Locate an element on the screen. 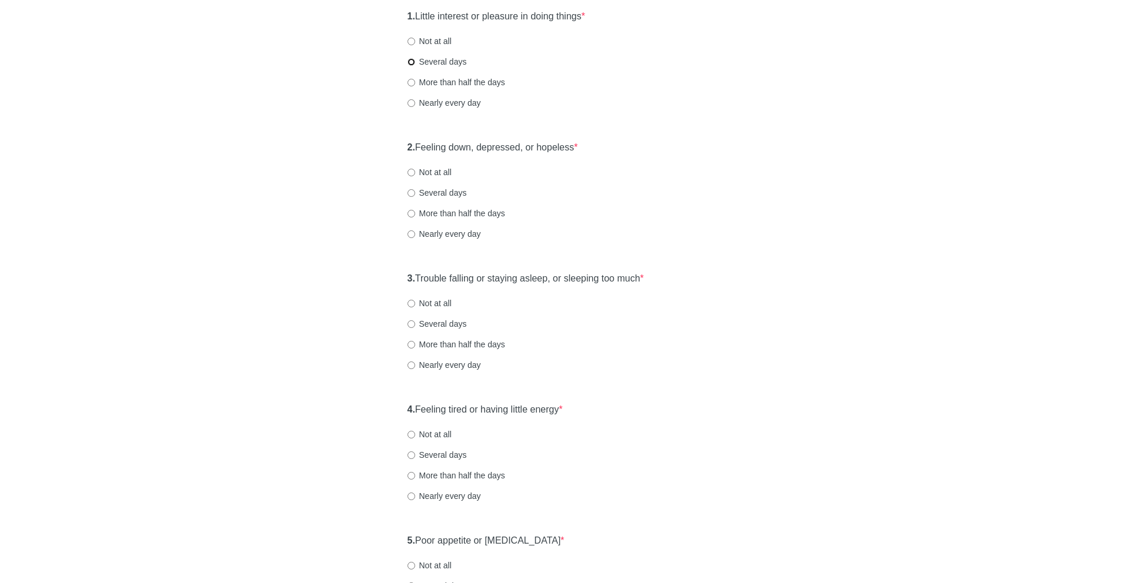 Image resolution: width=1129 pixels, height=583 pixels. strong: 4. is located at coordinates (411, 409).